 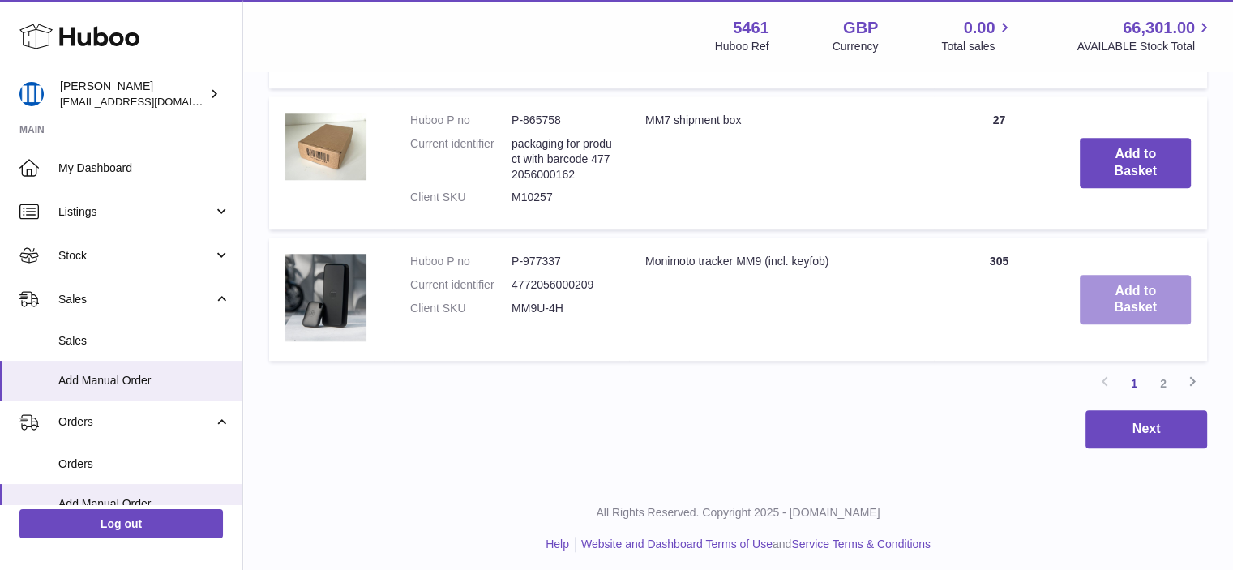 I want to click on div: Huboo Ref, so click(x=742, y=46).